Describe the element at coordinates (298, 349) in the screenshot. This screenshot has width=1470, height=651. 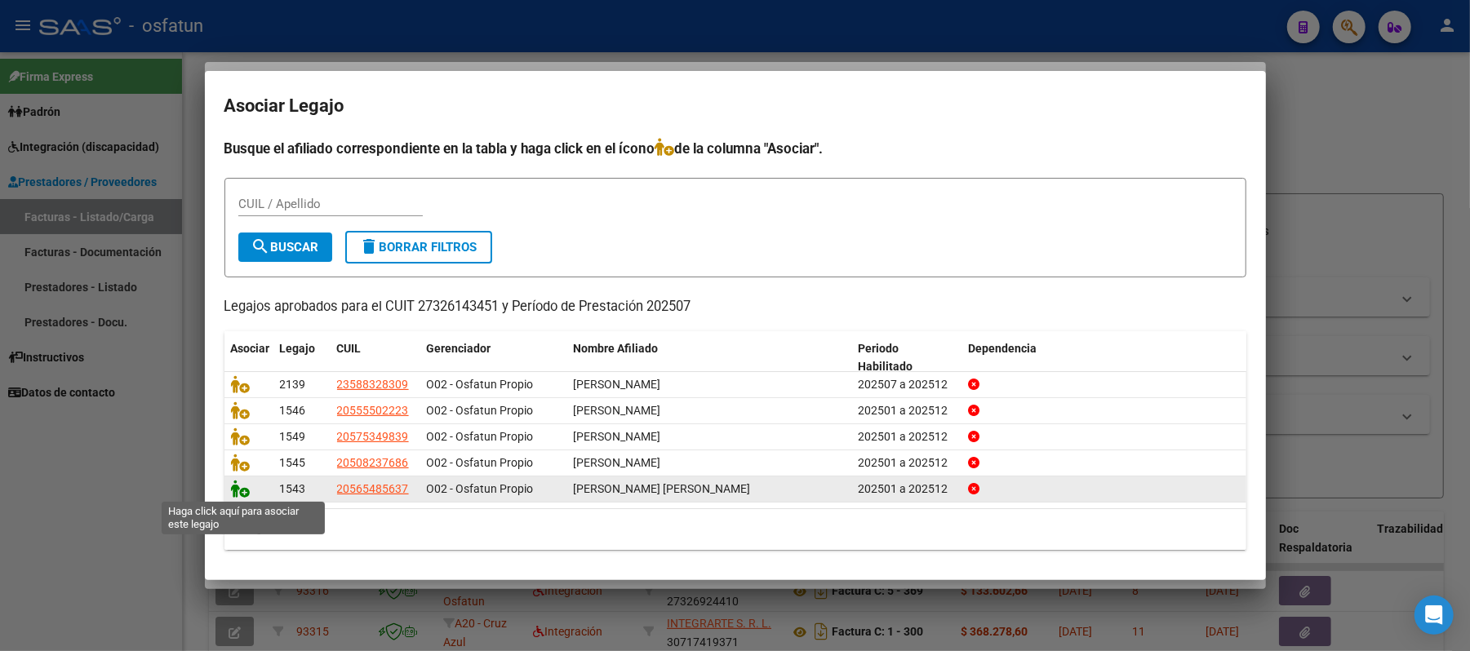
I see `span: Legajo` at that location.